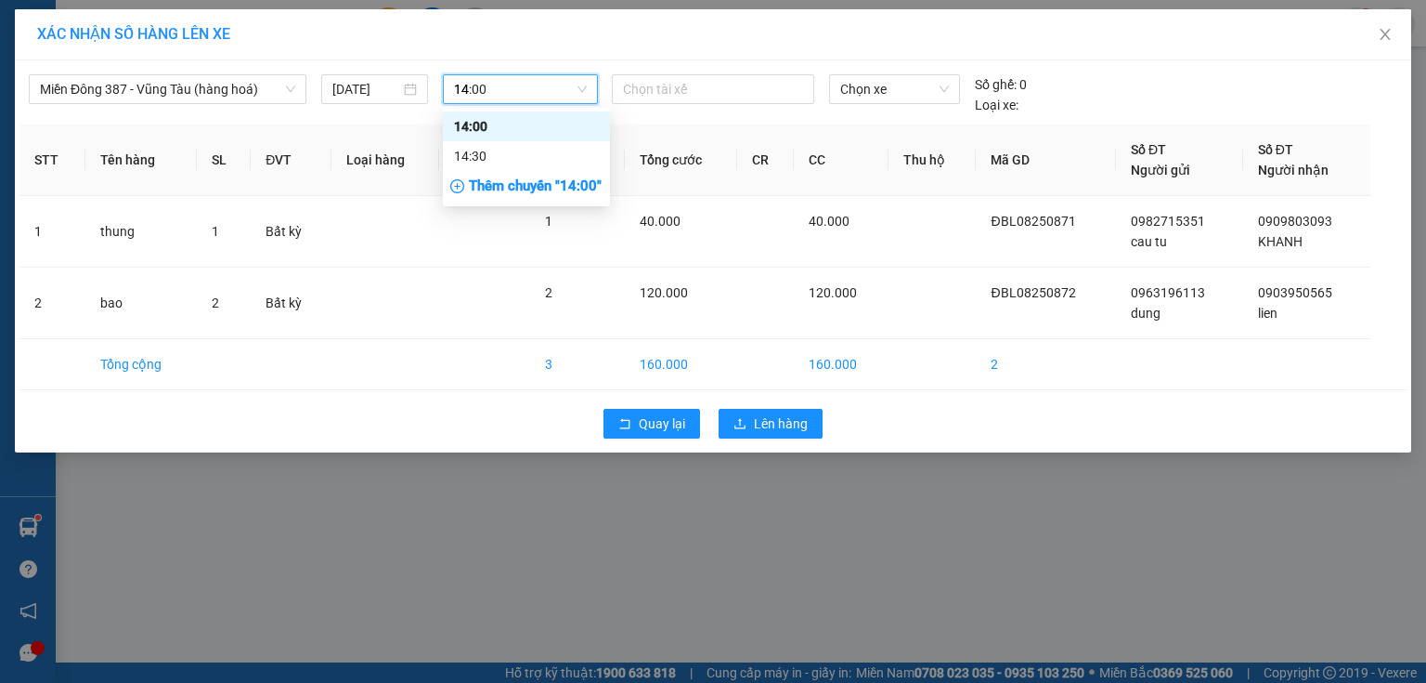 This screenshot has height=683, width=1426. I want to click on td: Tổng cộng, so click(141, 364).